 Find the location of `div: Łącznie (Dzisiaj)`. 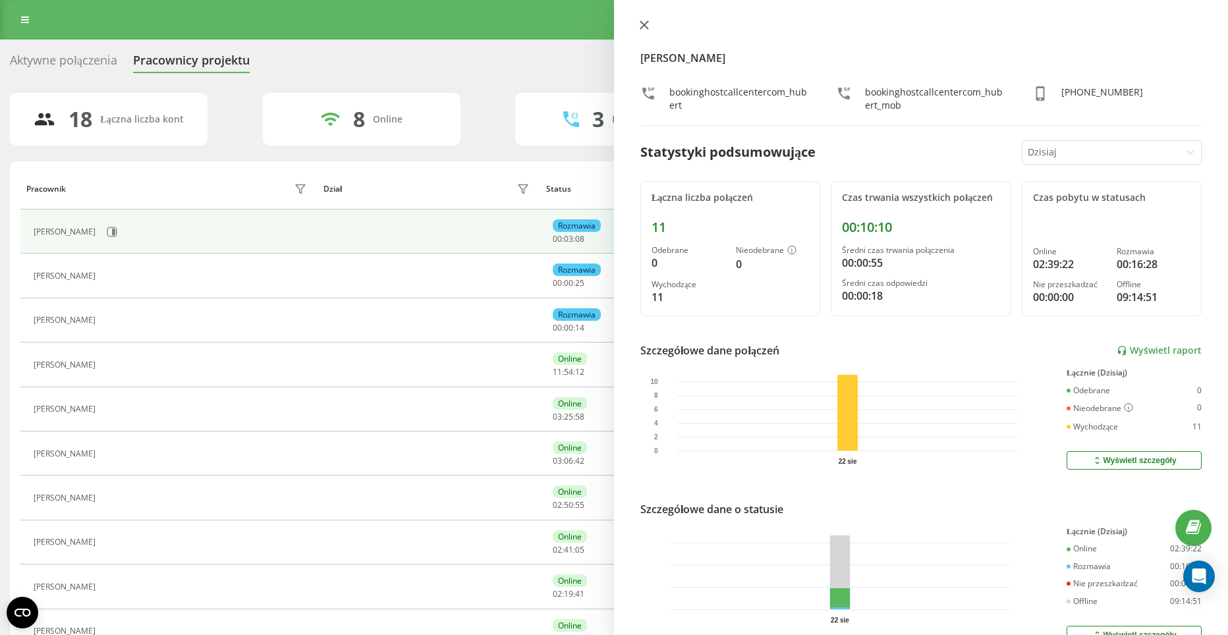

div: Łącznie (Dzisiaj) is located at coordinates (1134, 373).